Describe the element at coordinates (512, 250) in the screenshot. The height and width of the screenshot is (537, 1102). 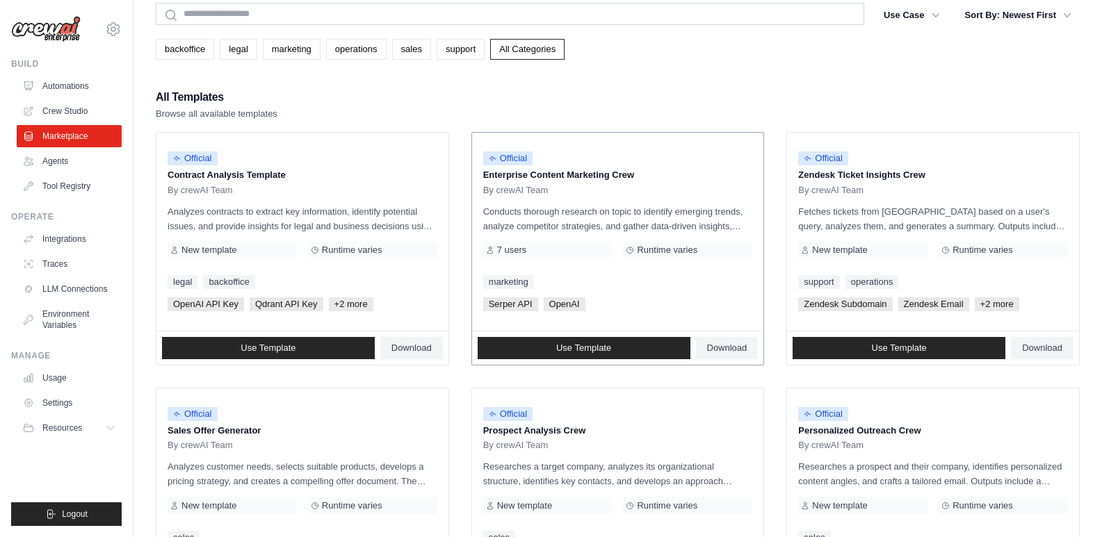
I see `span: 7 users` at that location.